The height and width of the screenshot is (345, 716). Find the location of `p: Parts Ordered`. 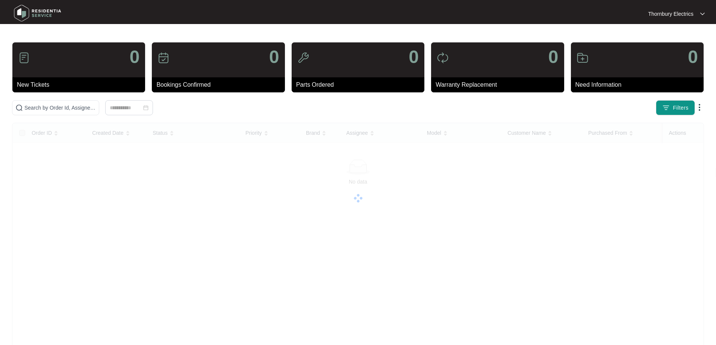

p: Parts Ordered is located at coordinates (360, 85).